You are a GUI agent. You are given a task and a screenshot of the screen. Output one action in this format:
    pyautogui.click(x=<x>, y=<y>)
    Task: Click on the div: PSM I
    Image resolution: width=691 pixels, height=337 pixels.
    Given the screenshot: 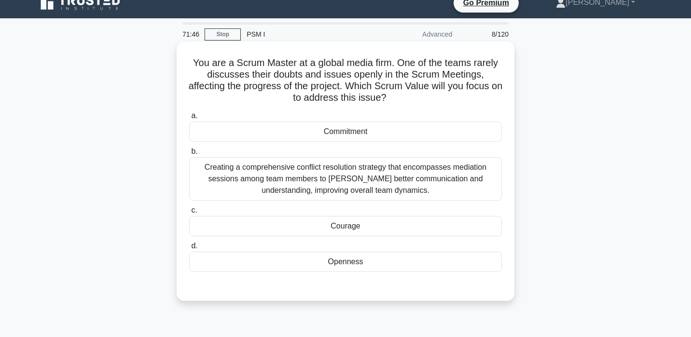 What is the action you would take?
    pyautogui.click(x=307, y=34)
    